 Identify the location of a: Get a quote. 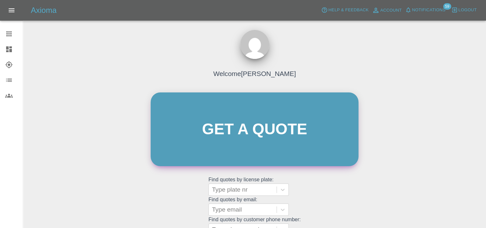
(255, 129).